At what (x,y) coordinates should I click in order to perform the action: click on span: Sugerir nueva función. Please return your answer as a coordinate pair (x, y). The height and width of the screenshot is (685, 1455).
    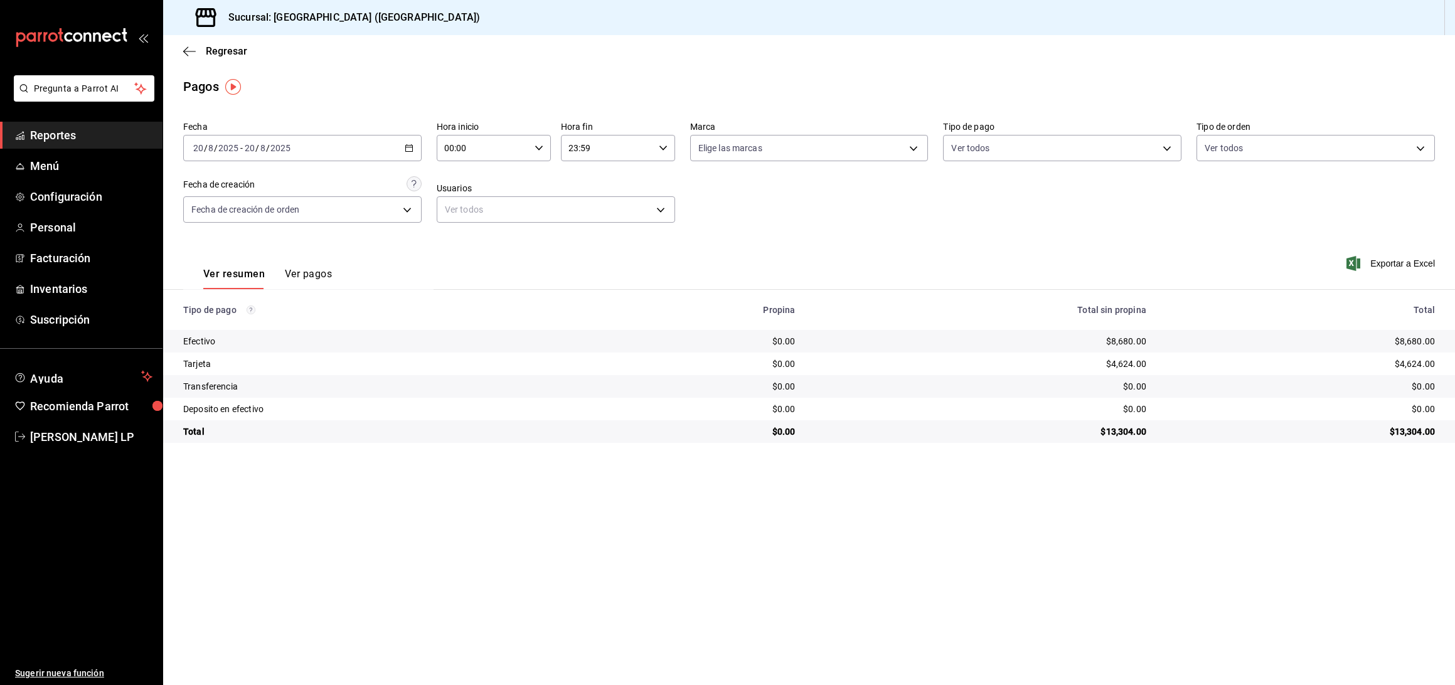
    Looking at the image, I should click on (83, 673).